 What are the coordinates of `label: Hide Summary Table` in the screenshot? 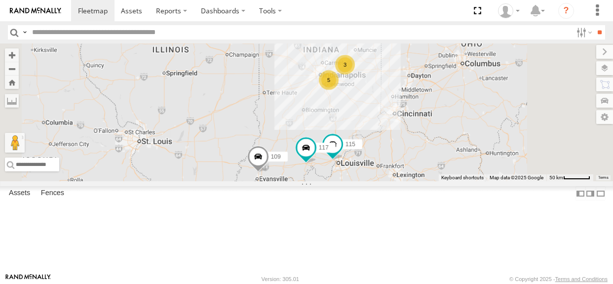 It's located at (601, 193).